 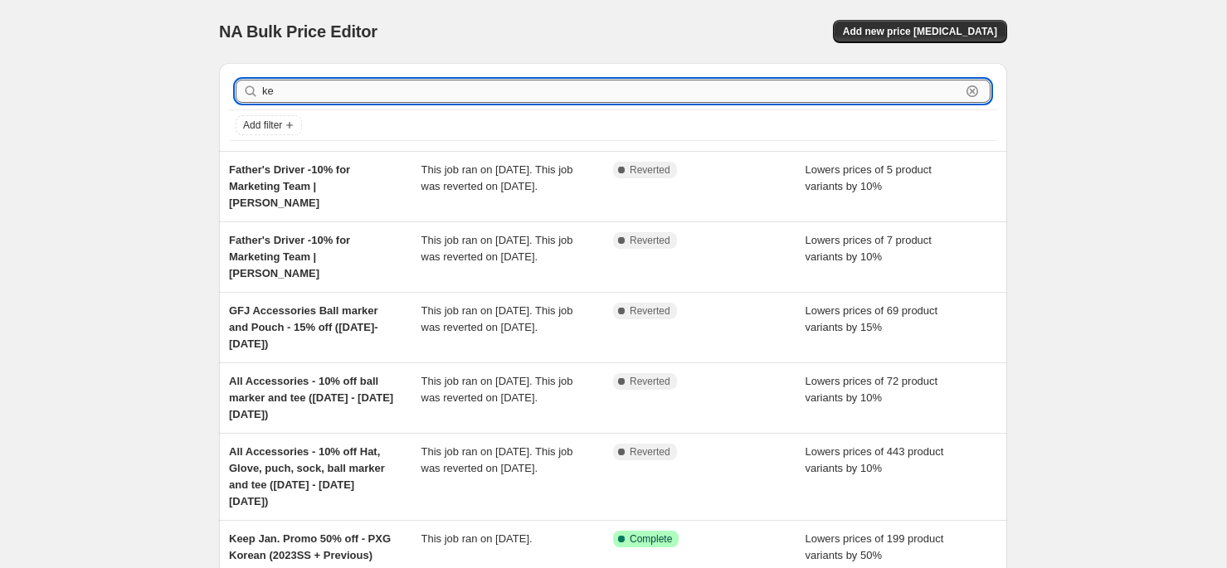 What do you see at coordinates (651, 539) in the screenshot?
I see `span: Complete` at bounding box center [651, 539].